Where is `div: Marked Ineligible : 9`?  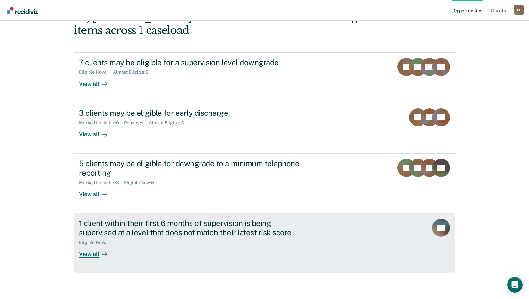 div: Marked Ineligible : 9 is located at coordinates (101, 123).